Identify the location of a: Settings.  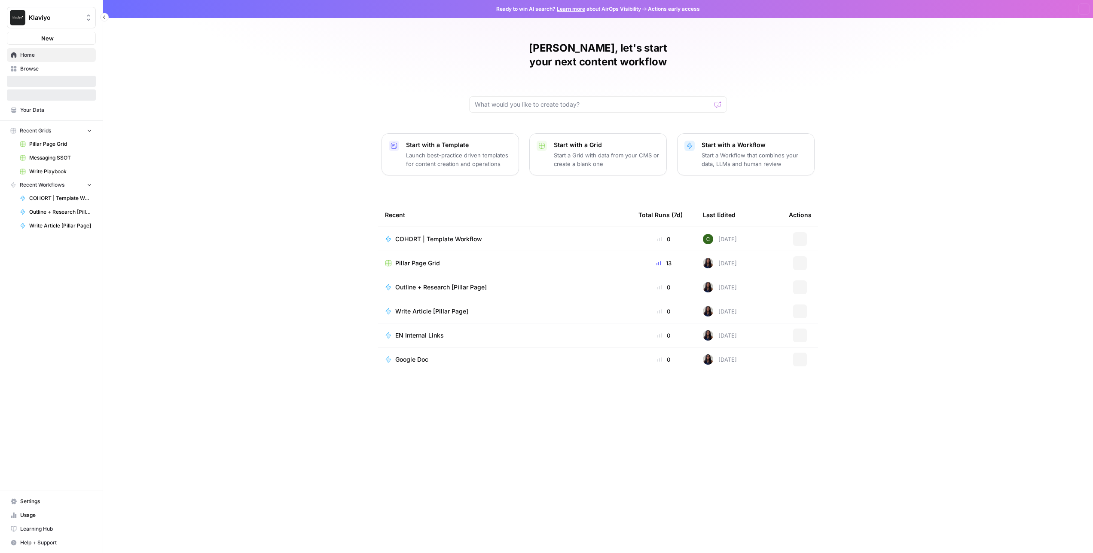
(51, 501).